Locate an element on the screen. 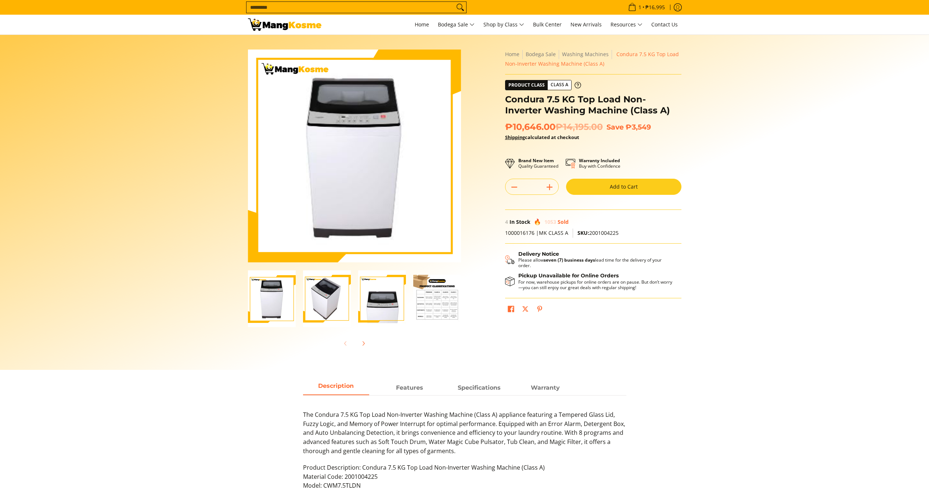  a: Pin on Pinterest is located at coordinates (539, 310).